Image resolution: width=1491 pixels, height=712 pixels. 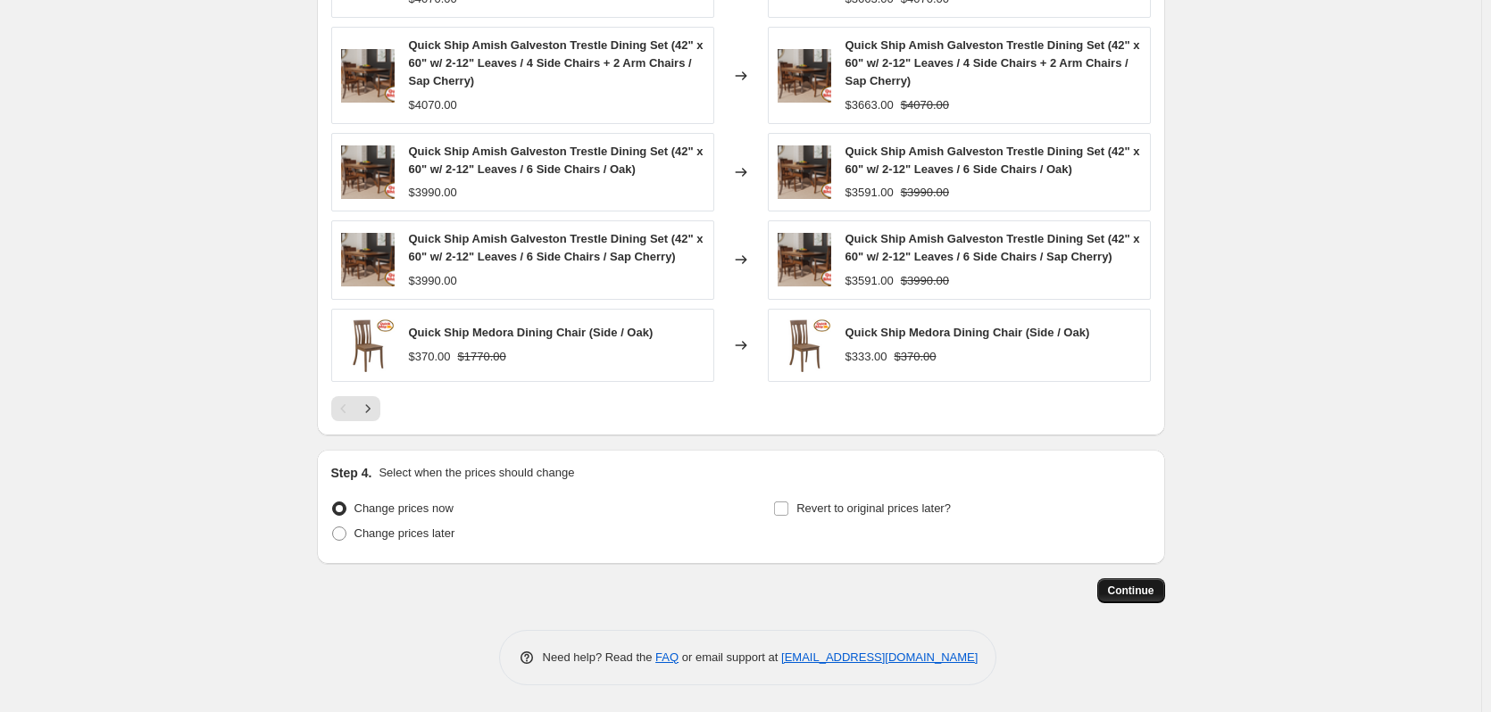 I want to click on div: $333.00, so click(x=866, y=357).